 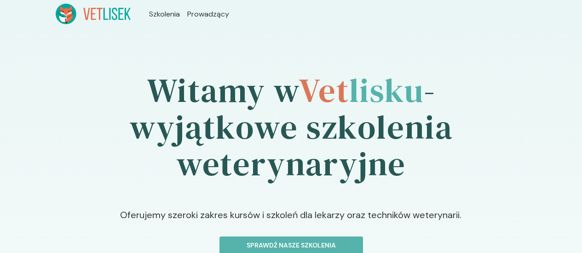 What do you see at coordinates (208, 14) in the screenshot?
I see `span: Prowadzący` at bounding box center [208, 14].